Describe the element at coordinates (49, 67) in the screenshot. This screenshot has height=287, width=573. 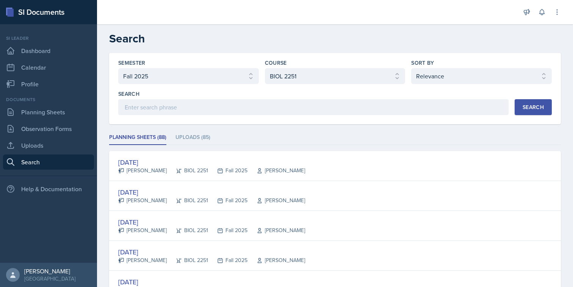
I see `a: Calendar` at that location.